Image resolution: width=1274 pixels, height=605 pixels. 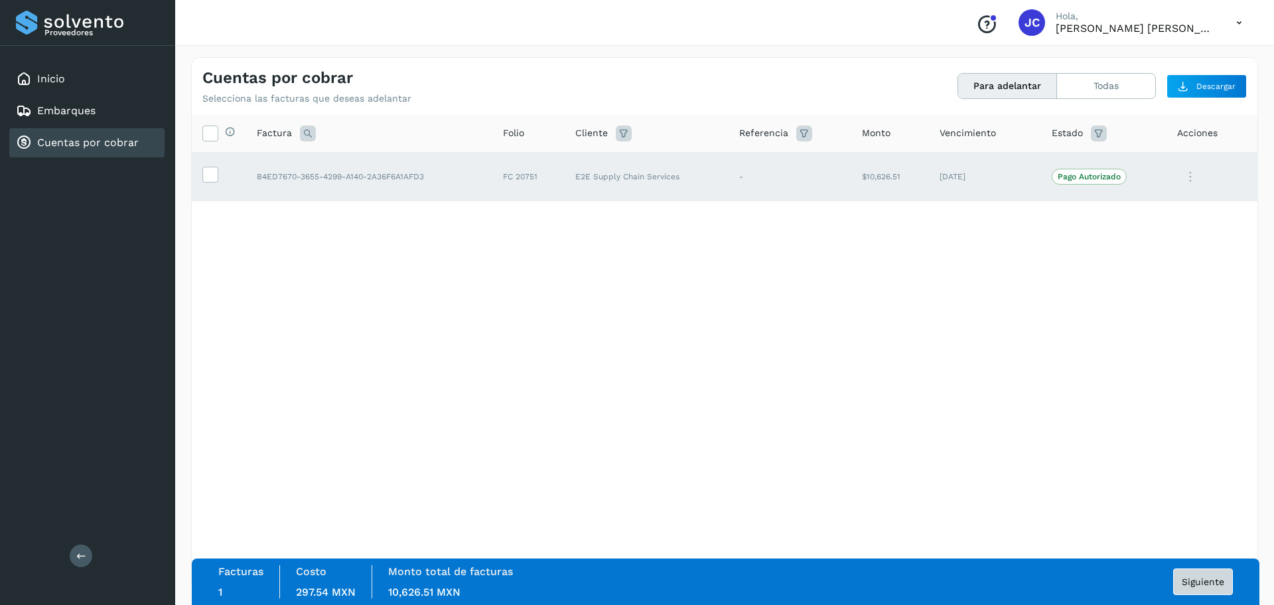 I want to click on a: Cuentas por cobrar, so click(x=88, y=142).